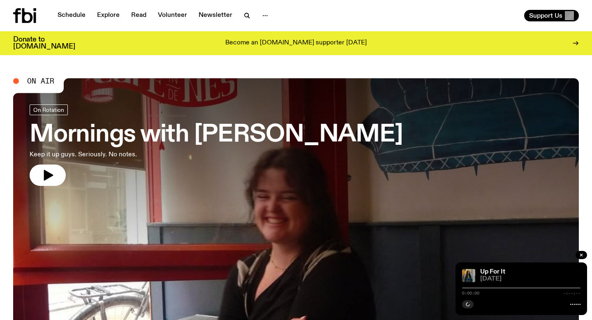 Image resolution: width=592 pixels, height=320 pixels. I want to click on button: Support Us, so click(551, 16).